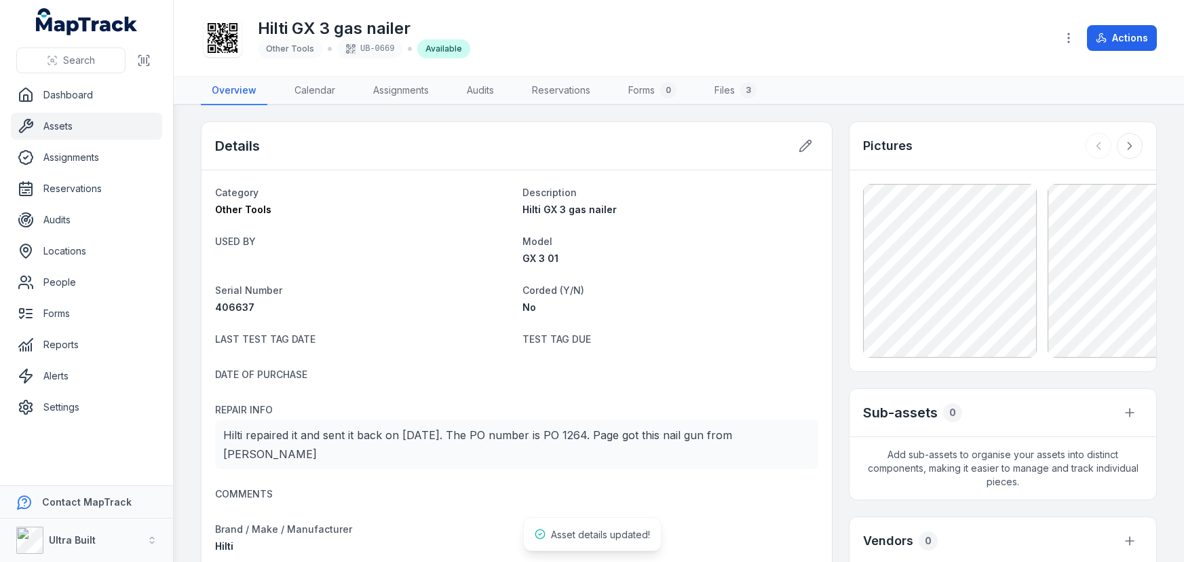  Describe the element at coordinates (248, 290) in the screenshot. I see `span: Serial Number` at that location.